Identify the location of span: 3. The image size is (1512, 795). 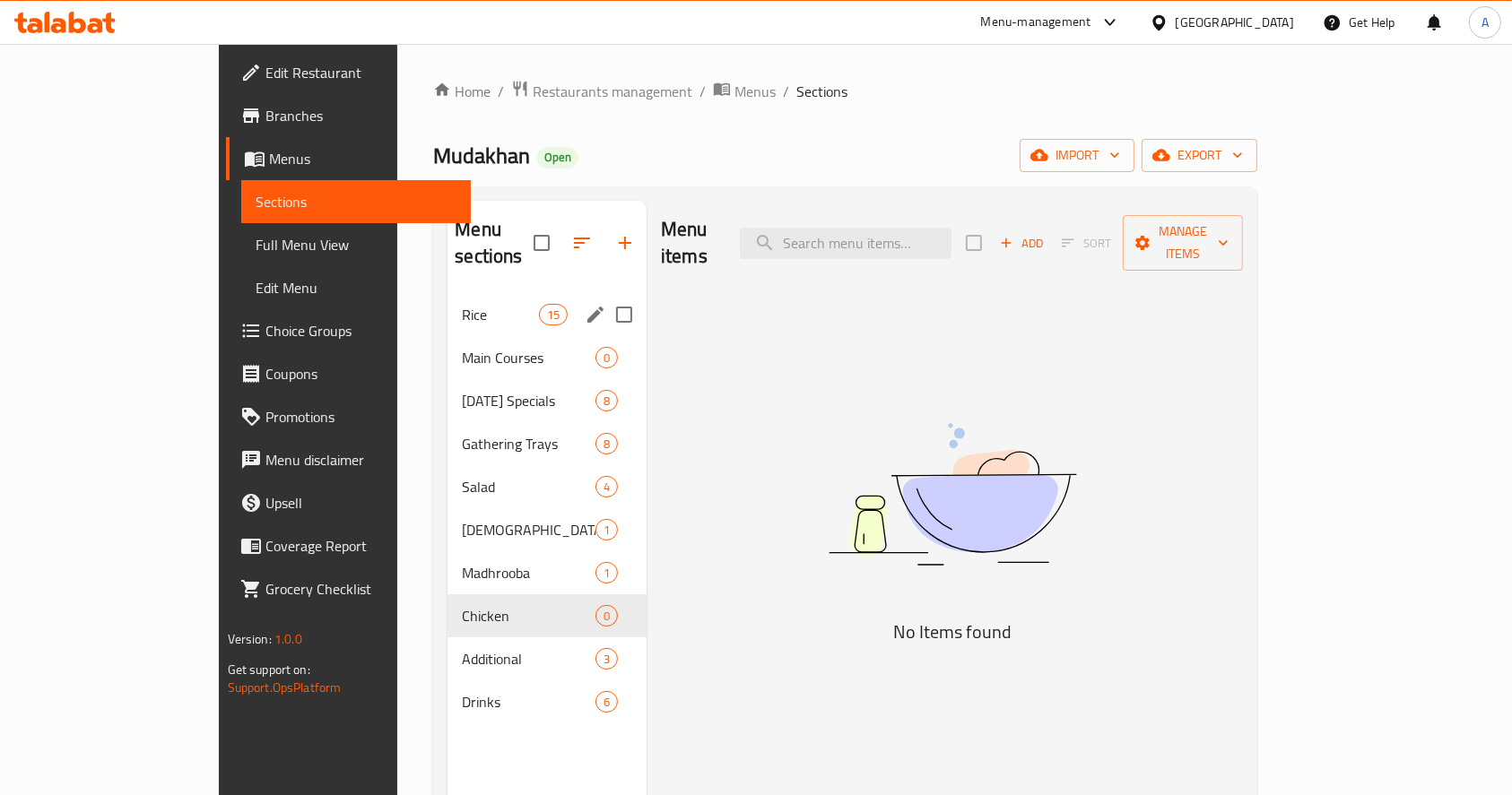
(606, 659).